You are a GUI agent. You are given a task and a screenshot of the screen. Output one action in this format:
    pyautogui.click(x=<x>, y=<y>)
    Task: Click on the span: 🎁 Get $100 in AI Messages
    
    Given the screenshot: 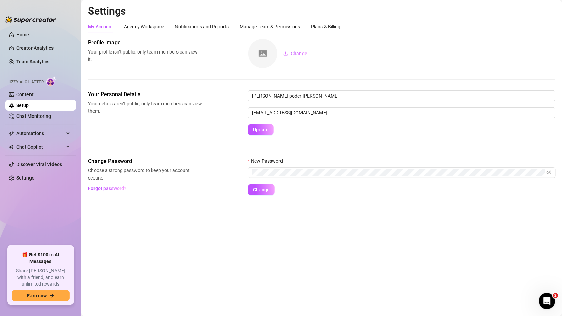 What is the action you would take?
    pyautogui.click(x=41, y=258)
    